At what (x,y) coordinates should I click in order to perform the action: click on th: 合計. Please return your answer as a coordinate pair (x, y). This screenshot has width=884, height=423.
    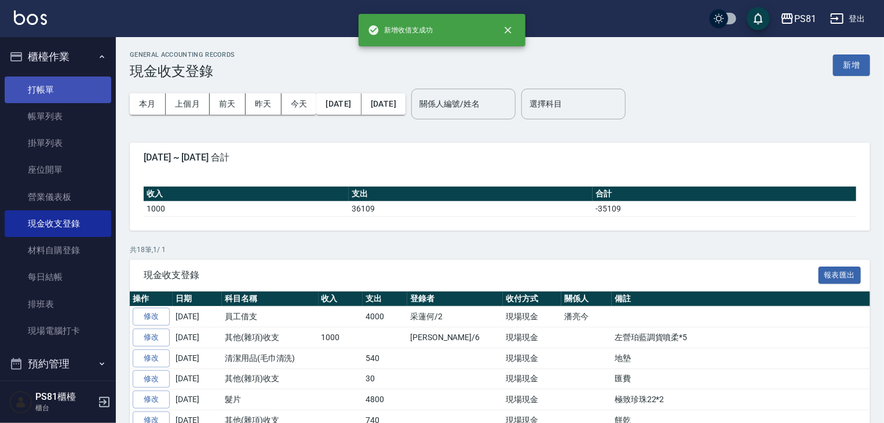
    Looking at the image, I should click on (724, 194).